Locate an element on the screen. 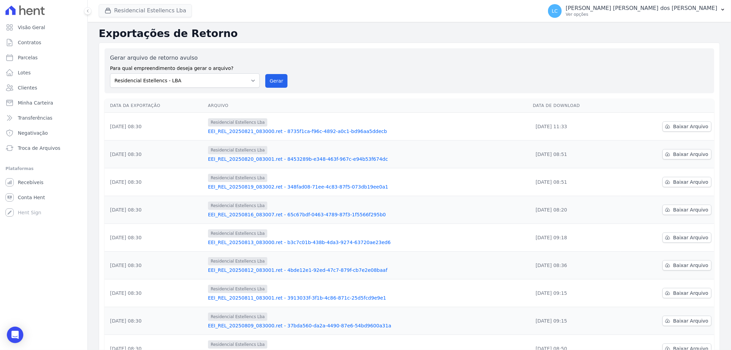  a: Recebíveis is located at coordinates (44, 182).